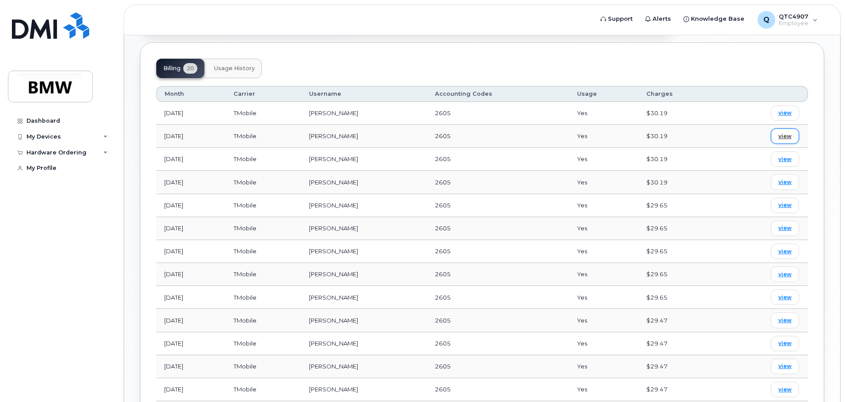  What do you see at coordinates (793, 16) in the screenshot?
I see `span: QTC4907` at bounding box center [793, 16].